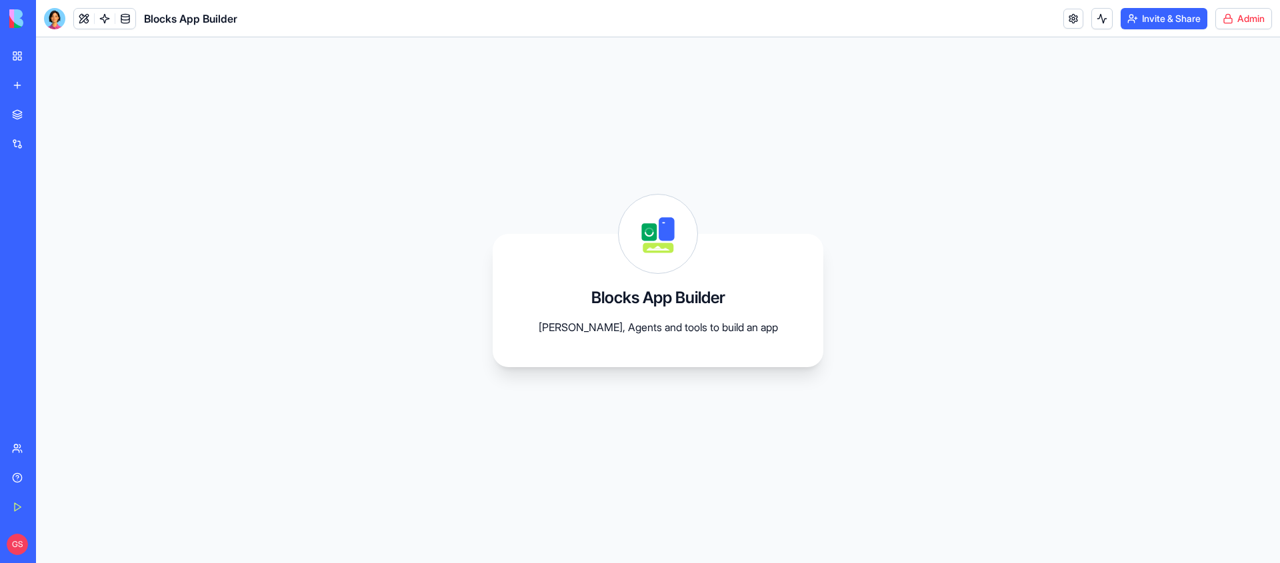  Describe the element at coordinates (658, 298) in the screenshot. I see `h3: Blocks App Builder` at that location.